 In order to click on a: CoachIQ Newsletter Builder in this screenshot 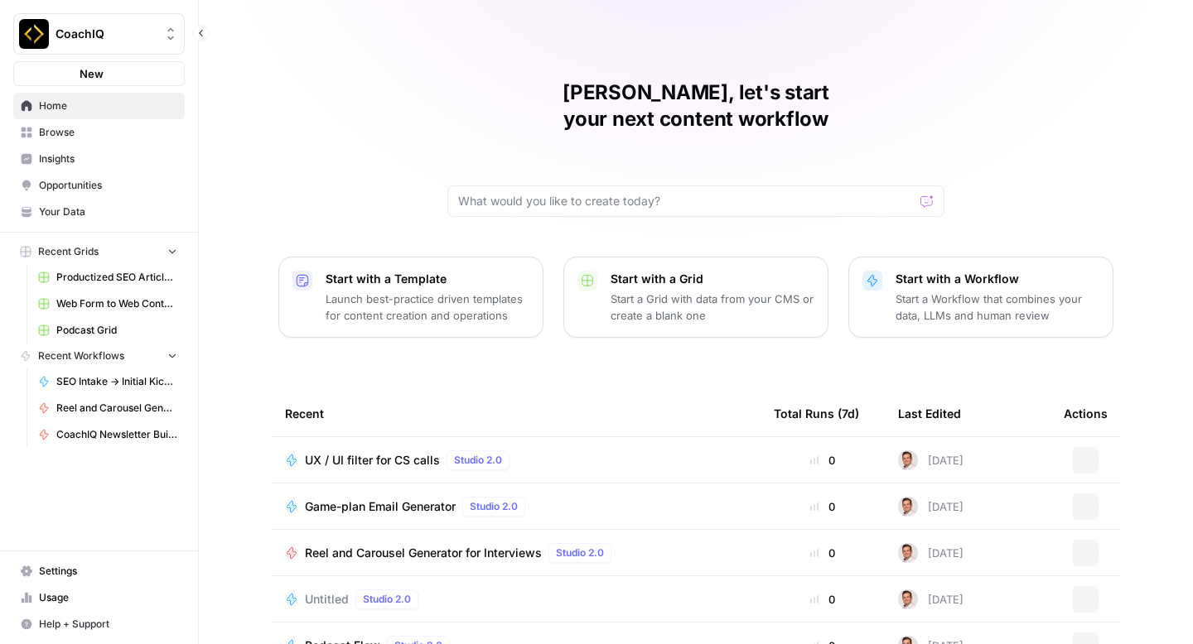, I will do `click(108, 435)`.